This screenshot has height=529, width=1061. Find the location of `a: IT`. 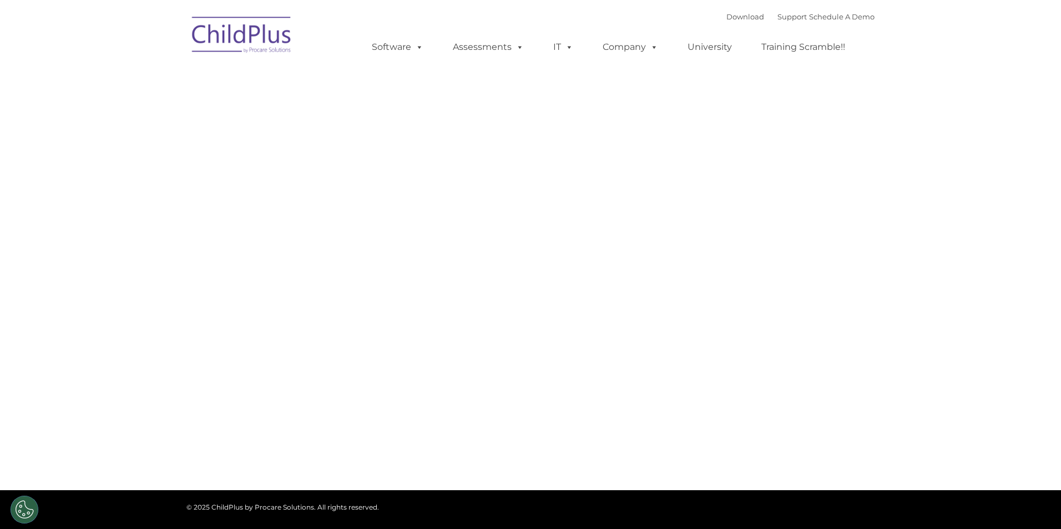

a: IT is located at coordinates (563, 47).